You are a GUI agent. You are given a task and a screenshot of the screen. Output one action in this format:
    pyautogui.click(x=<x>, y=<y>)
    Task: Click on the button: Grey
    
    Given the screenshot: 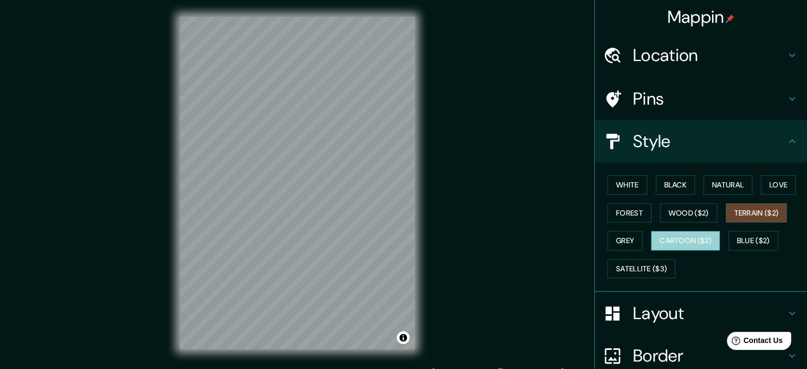 What is the action you would take?
    pyautogui.click(x=625, y=240)
    